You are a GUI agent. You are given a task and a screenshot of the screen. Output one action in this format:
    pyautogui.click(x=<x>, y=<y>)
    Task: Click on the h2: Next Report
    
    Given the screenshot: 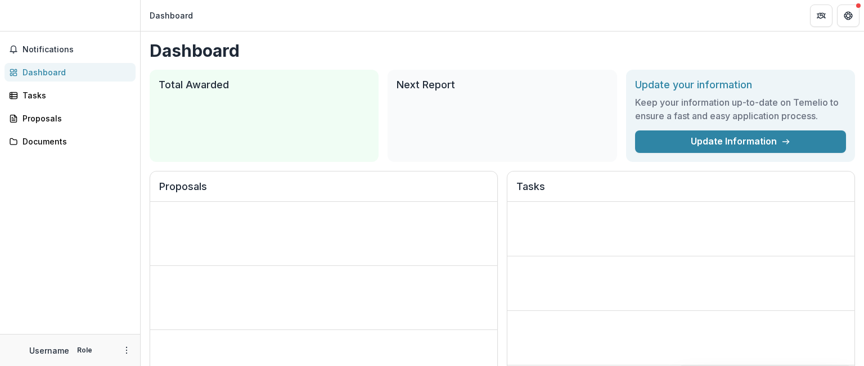 What is the action you would take?
    pyautogui.click(x=501, y=85)
    